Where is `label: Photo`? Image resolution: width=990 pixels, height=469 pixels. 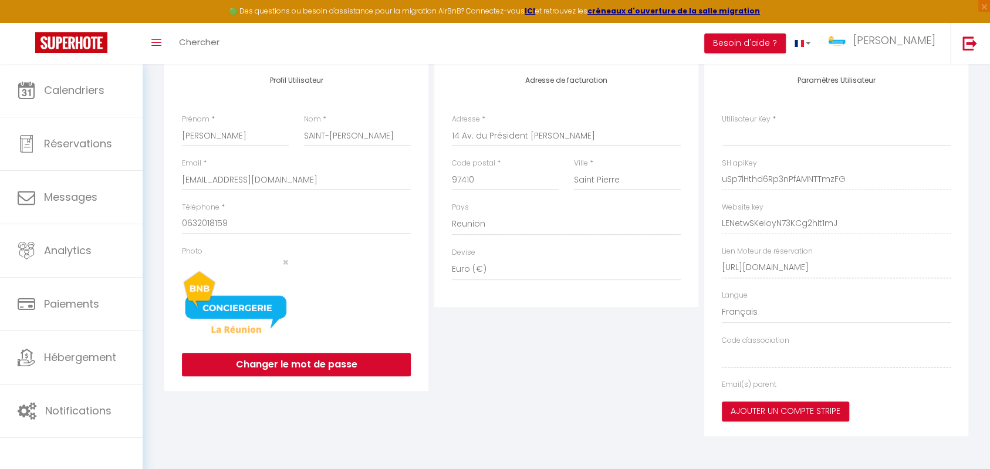 label: Photo is located at coordinates (192, 251).